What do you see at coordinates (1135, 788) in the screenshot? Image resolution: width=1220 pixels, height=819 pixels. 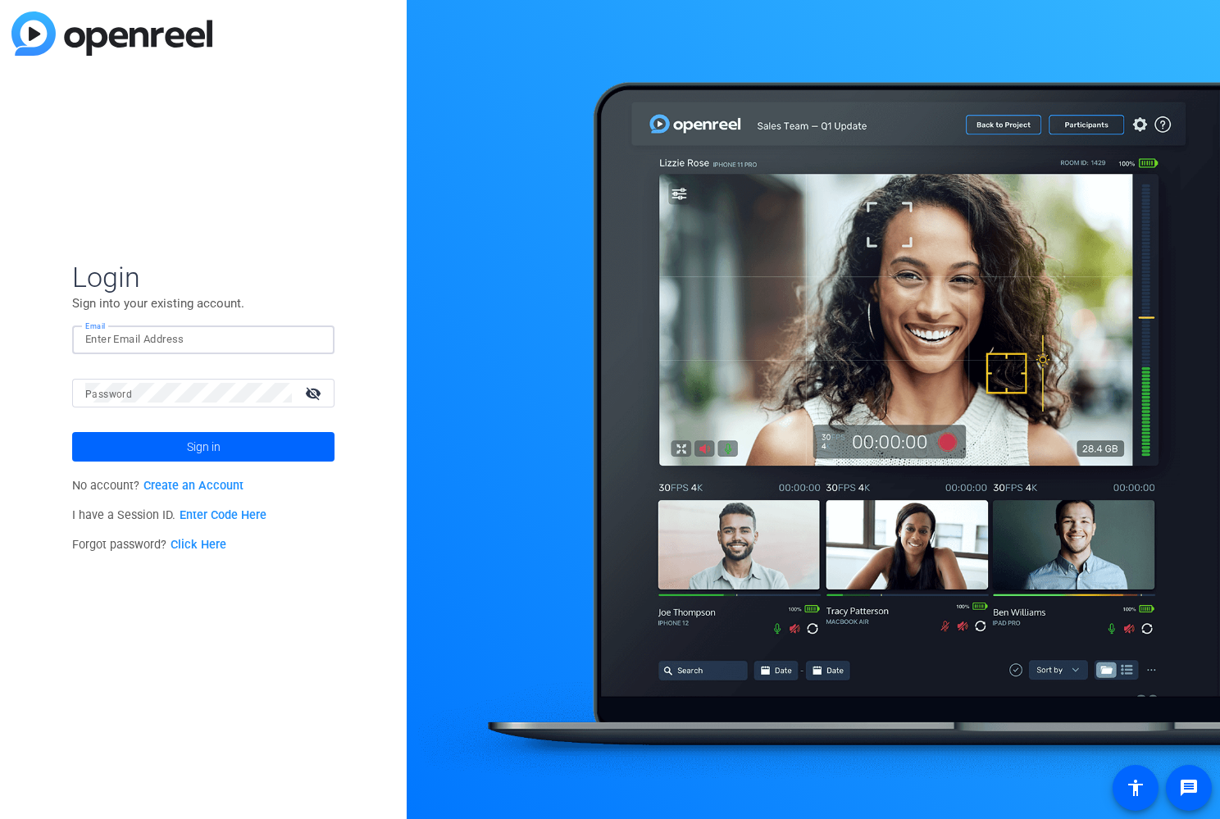 I see `mat-icon: accessibility` at bounding box center [1135, 788].